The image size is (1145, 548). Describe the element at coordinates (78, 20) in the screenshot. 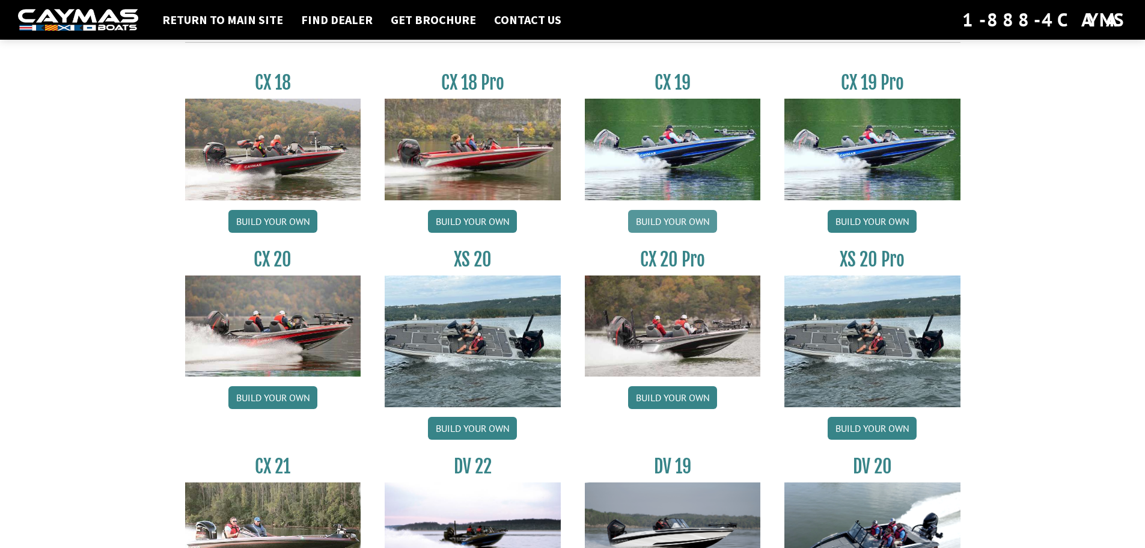

I see `img: white-logo-c9c8dbefe5ff5ceceb0f0178aa75bf4bb51f6bca0971e226c86eb53dfe498488.png` at that location.